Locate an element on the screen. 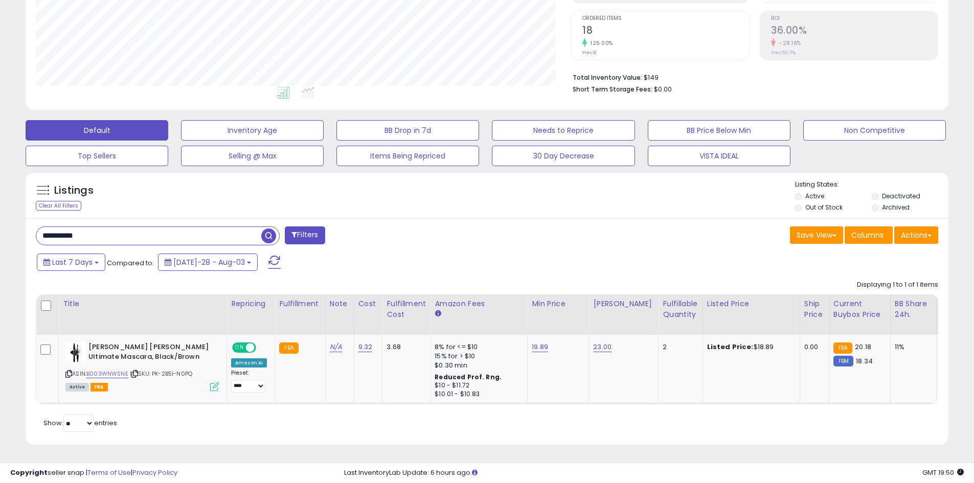 This screenshot has width=974, height=483. div: 8% for <= $10 is located at coordinates (477, 347).